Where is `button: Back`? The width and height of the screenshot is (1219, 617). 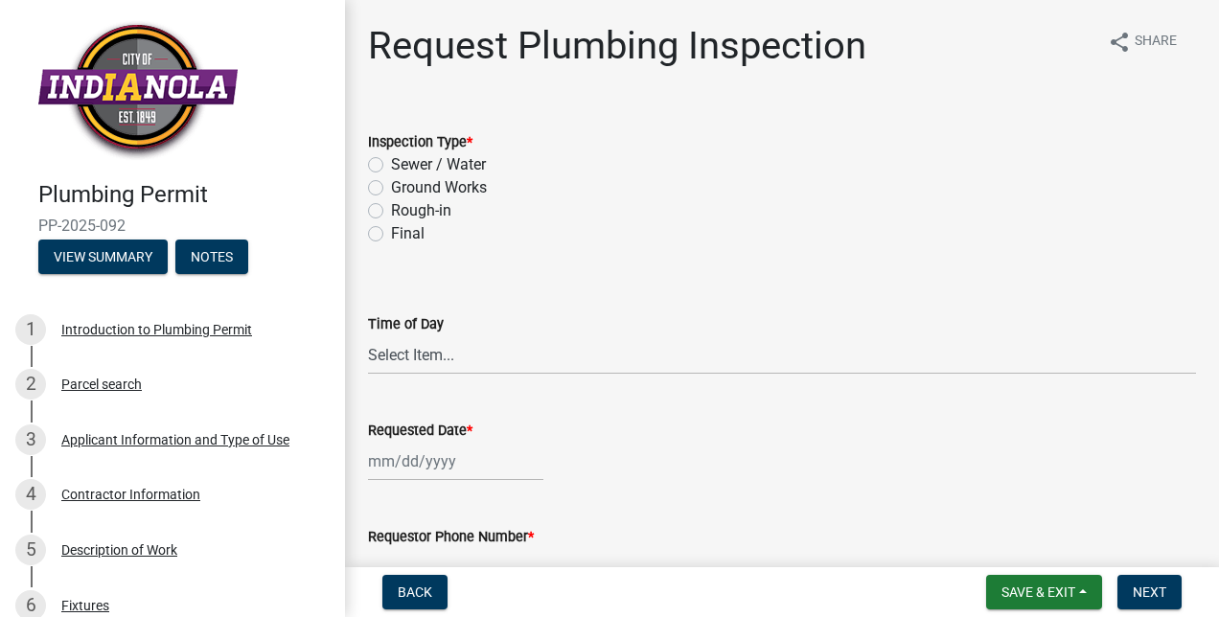
button: Back is located at coordinates (415, 592).